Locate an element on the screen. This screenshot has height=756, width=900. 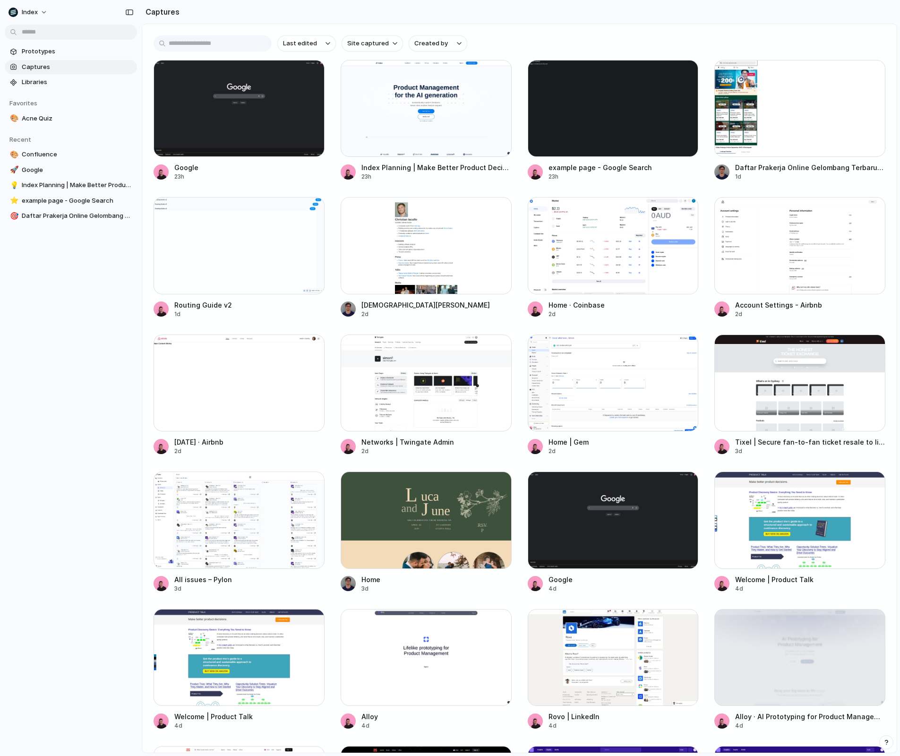
span: Favorites is located at coordinates (23, 103).